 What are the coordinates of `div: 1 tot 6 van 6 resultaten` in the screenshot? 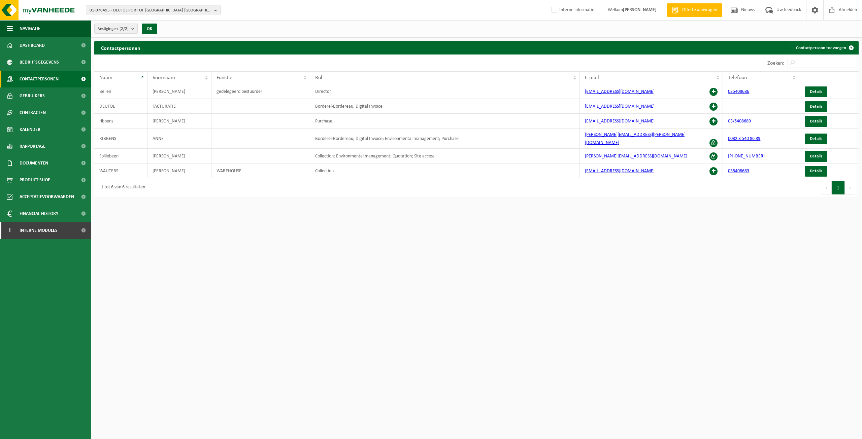 It's located at (121, 188).